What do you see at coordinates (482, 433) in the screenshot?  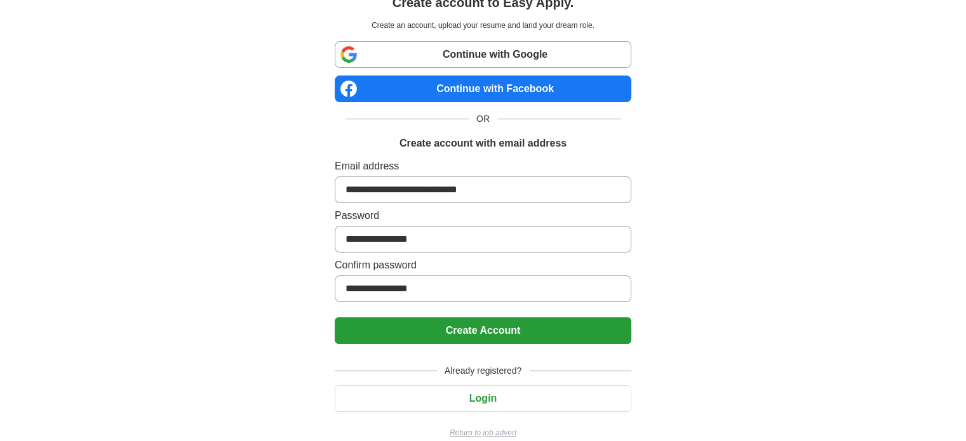 I see `a: Return to job advert` at bounding box center [482, 433].